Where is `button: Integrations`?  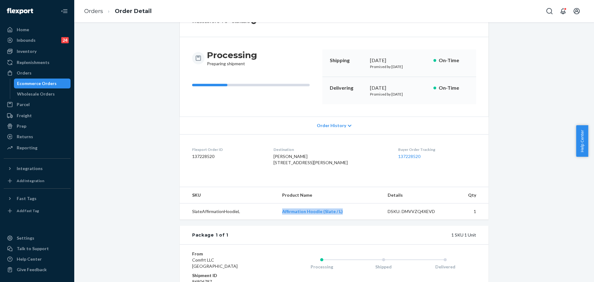 button: Integrations is located at coordinates (37, 169).